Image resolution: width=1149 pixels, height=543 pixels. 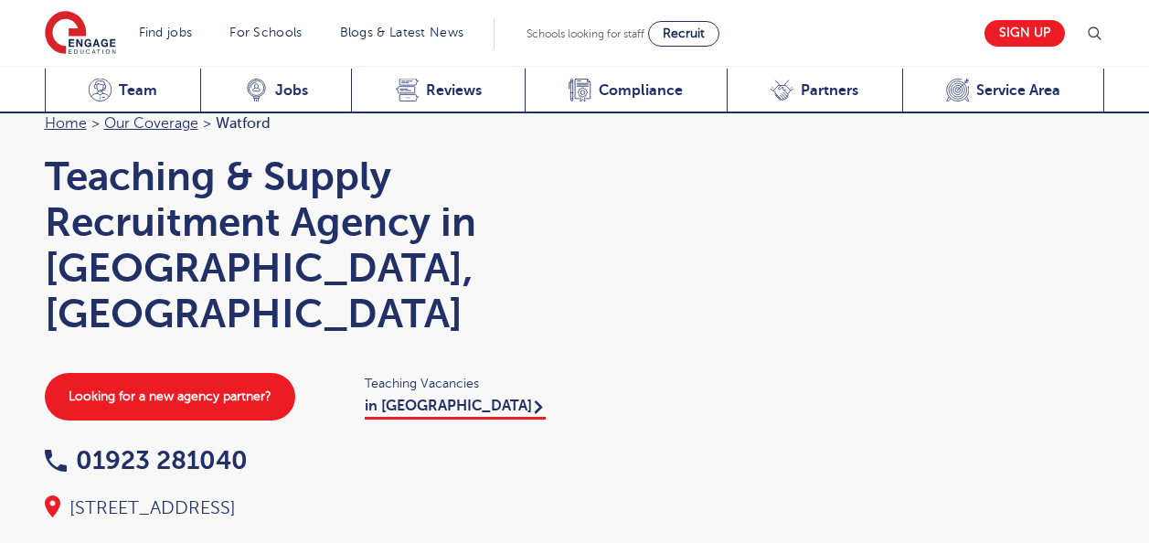 What do you see at coordinates (829, 91) in the screenshot?
I see `span: Partners` at bounding box center [829, 91].